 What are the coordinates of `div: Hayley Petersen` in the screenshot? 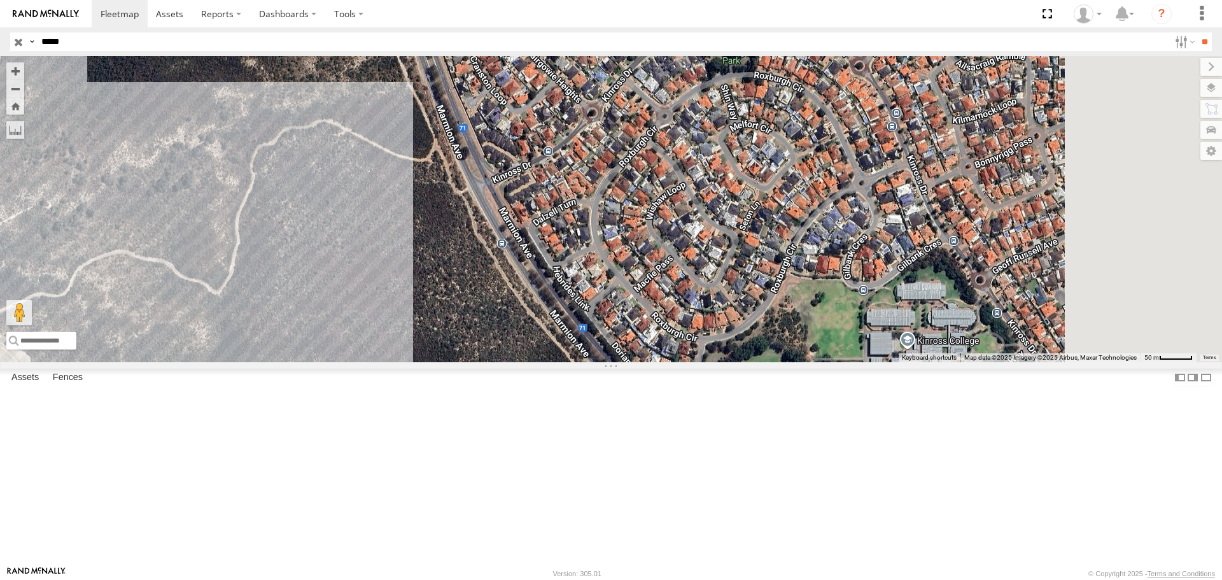 It's located at (1088, 14).